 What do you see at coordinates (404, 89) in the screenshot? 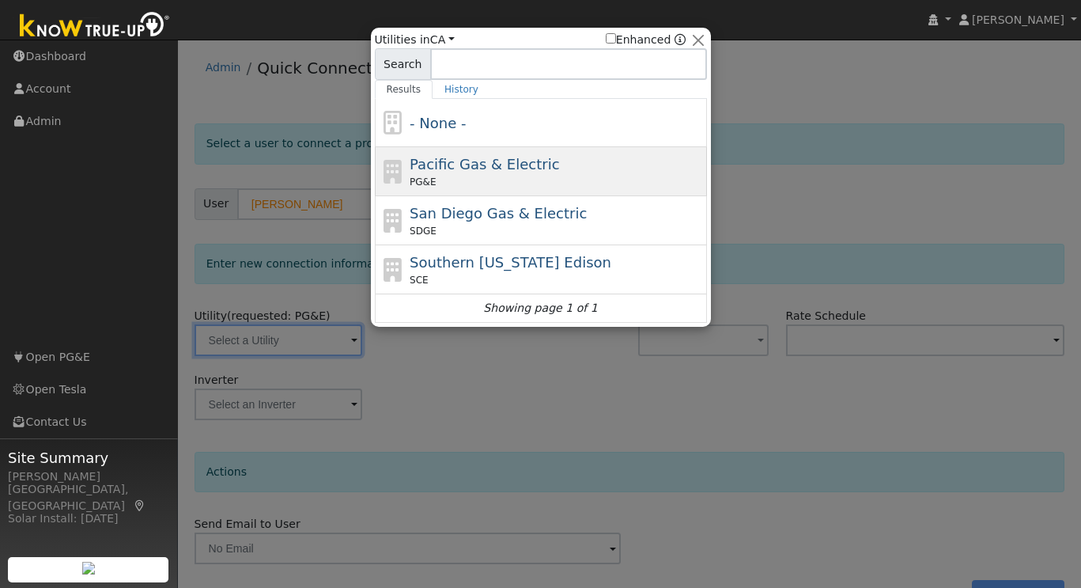
I see `a: Results` at bounding box center [404, 89].